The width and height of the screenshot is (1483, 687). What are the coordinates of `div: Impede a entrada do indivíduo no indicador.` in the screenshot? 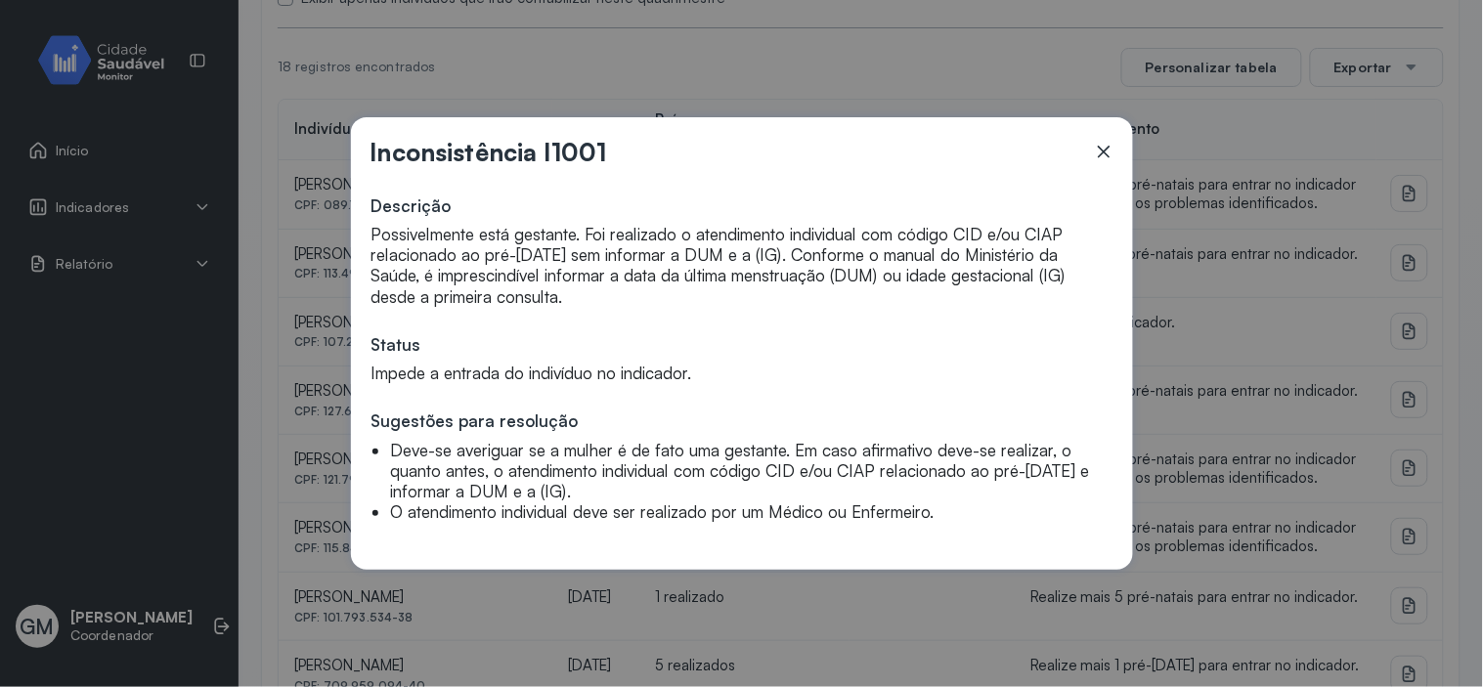 It's located at (739, 359).